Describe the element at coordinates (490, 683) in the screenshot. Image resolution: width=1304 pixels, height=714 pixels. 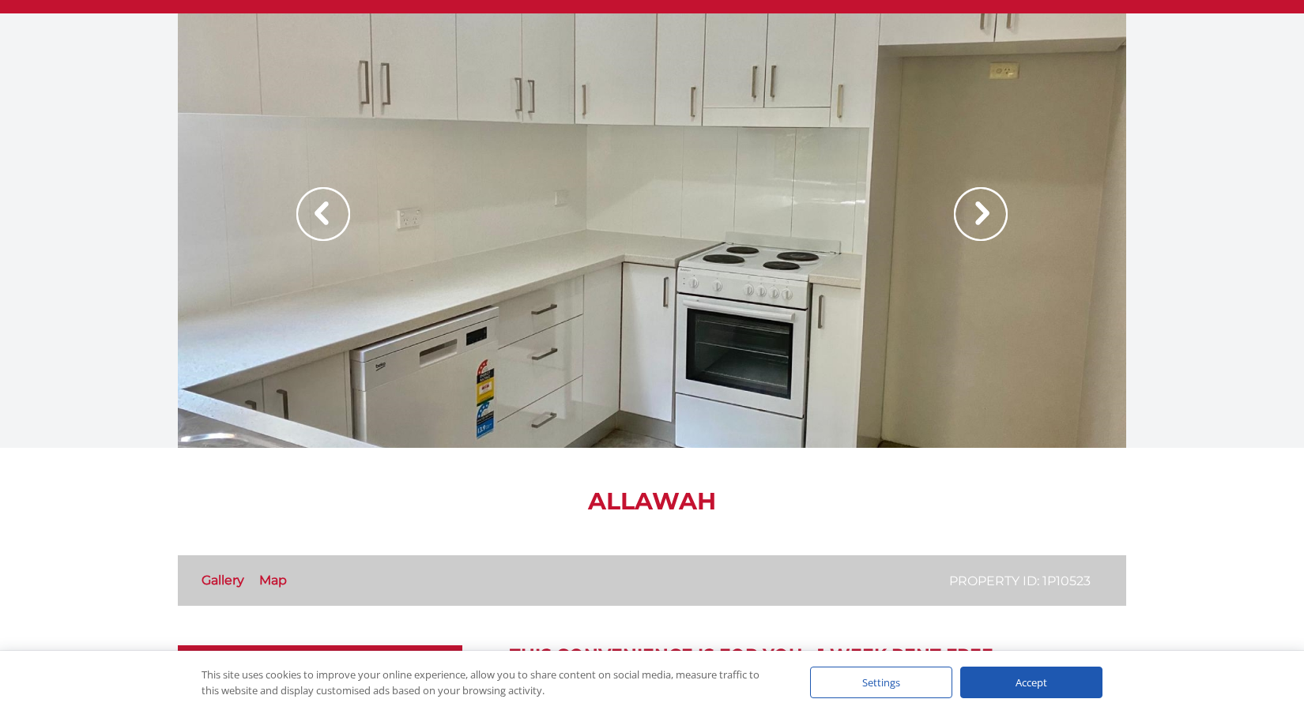
I see `div: This site uses cookies to improve your online experience, allow you to share content on social me...` at that location.